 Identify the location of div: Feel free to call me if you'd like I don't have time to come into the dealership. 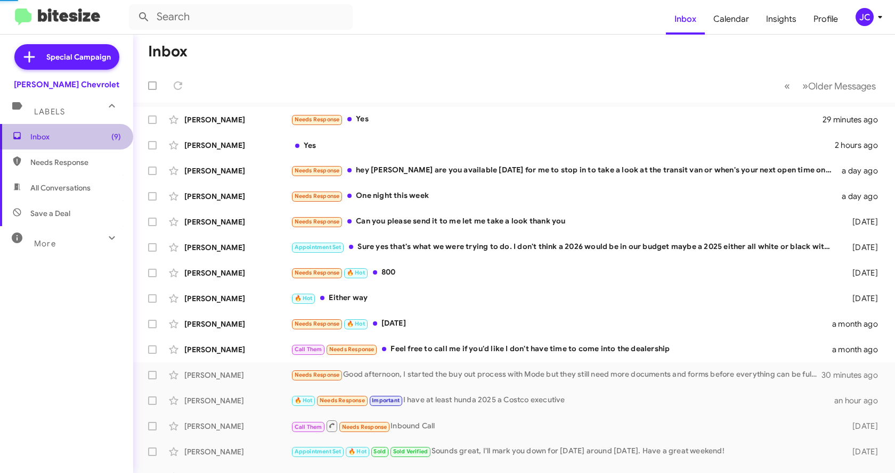
(561, 349).